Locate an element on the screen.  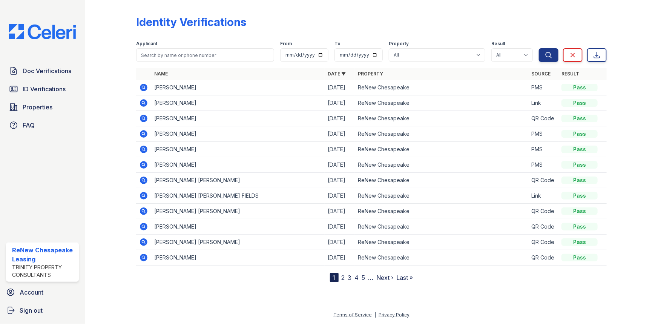
a: ID Verifications is located at coordinates (42, 89).